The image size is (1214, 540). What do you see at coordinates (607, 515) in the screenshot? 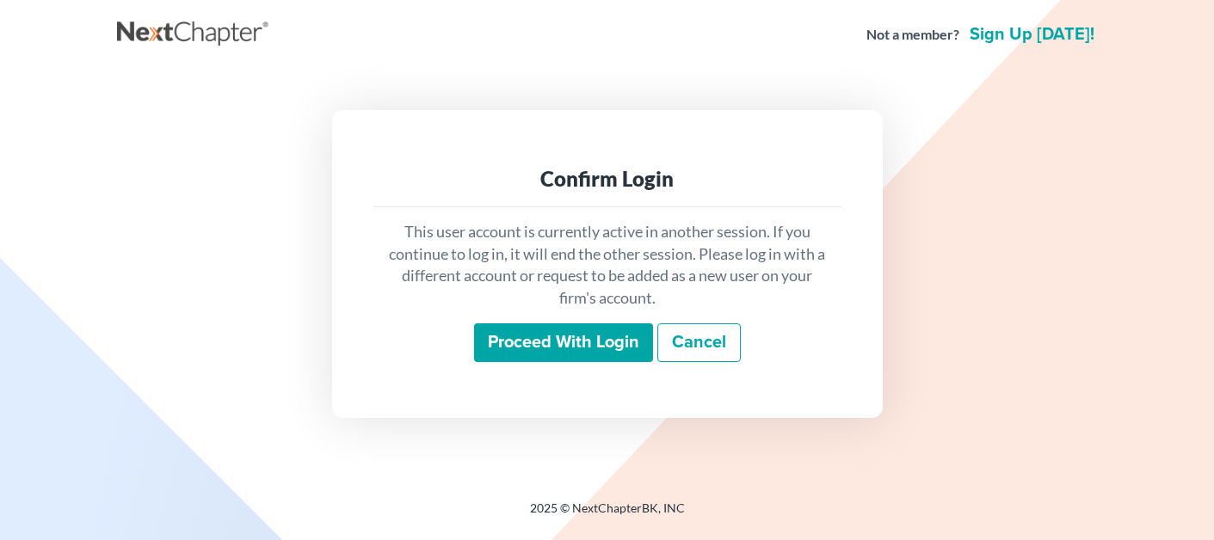
I see `div: 2025 © NextChapterBK, INC` at bounding box center [607, 515].